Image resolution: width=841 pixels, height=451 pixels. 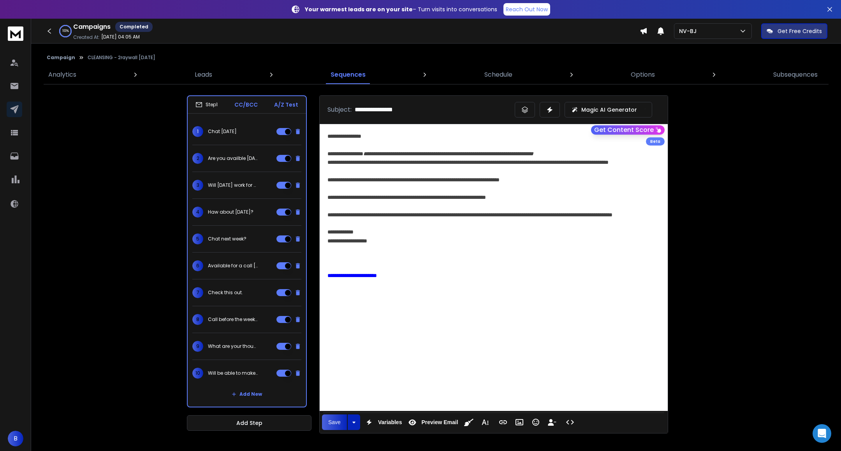 I want to click on p: Subject:, so click(x=340, y=110).